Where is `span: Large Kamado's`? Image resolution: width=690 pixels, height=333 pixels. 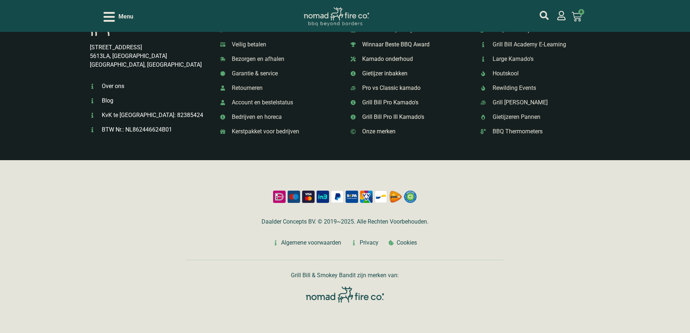 span: Large Kamado's is located at coordinates (512, 59).